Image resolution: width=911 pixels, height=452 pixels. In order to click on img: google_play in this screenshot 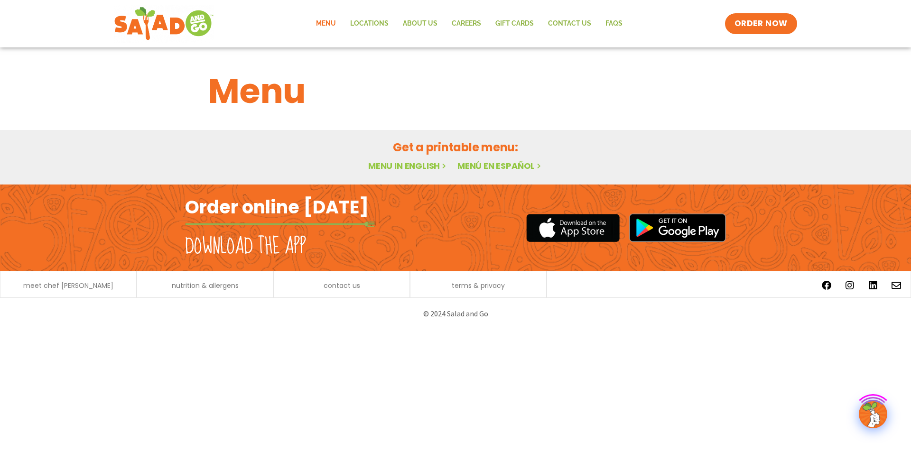, I will do `click(677, 228)`.